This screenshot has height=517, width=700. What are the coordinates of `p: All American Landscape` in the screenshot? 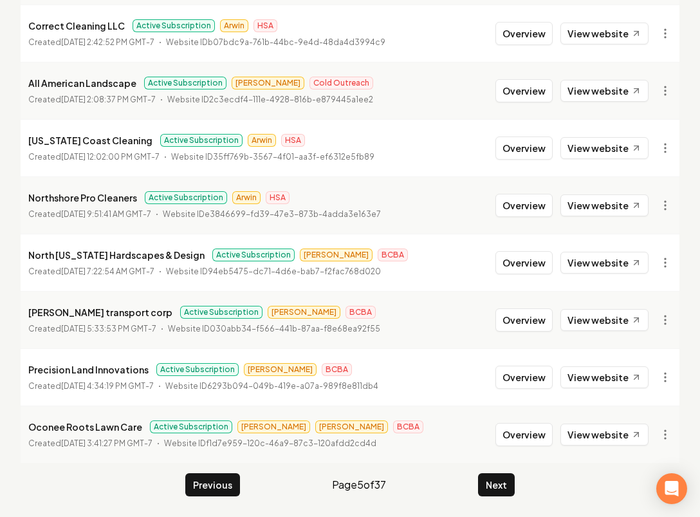 It's located at (82, 83).